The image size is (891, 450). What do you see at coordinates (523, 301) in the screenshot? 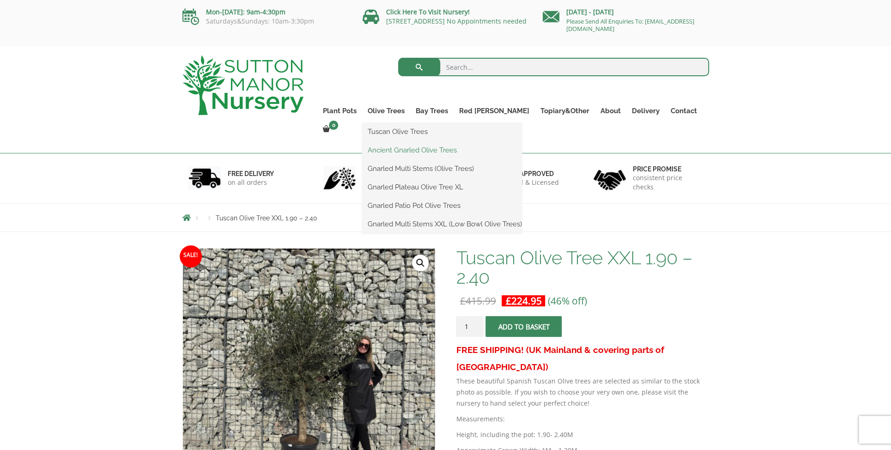
I see `bdi: 224.95` at bounding box center [523, 301].